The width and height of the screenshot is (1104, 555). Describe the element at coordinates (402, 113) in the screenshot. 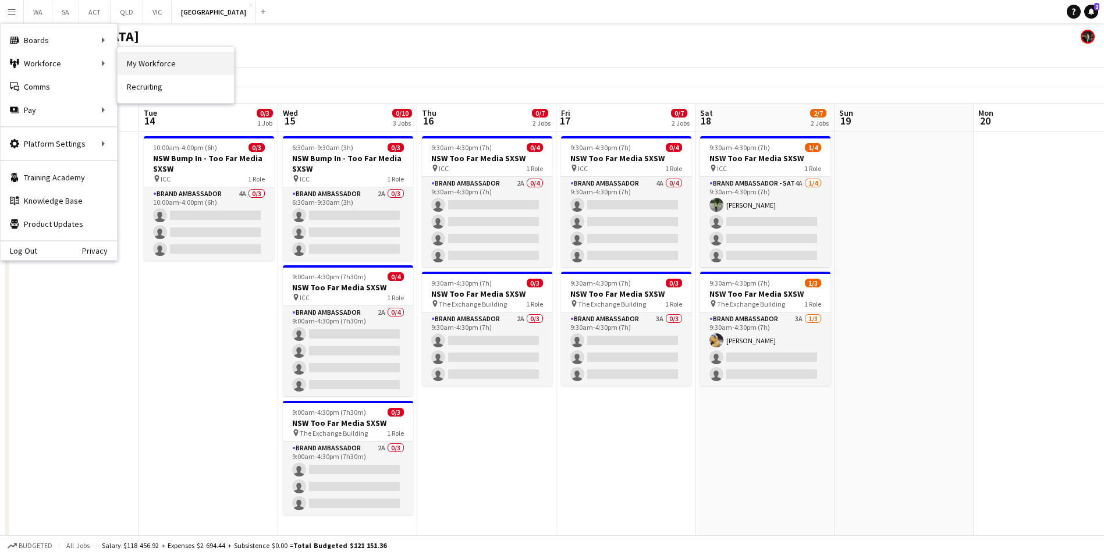

I see `span: 0/10` at that location.